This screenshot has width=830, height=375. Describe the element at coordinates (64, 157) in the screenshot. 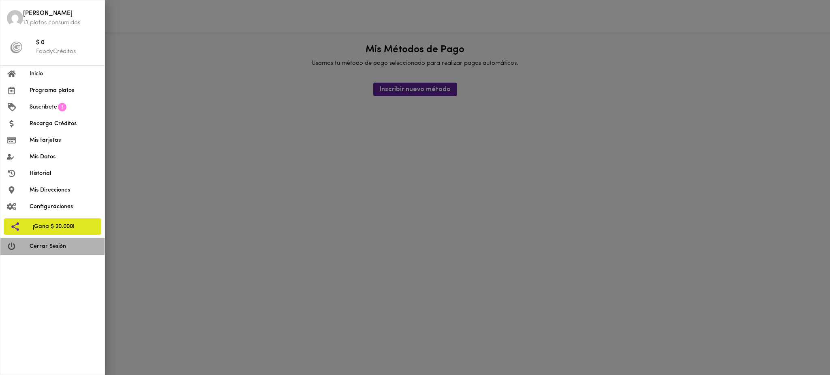

I see `span: Mis Datos` at that location.